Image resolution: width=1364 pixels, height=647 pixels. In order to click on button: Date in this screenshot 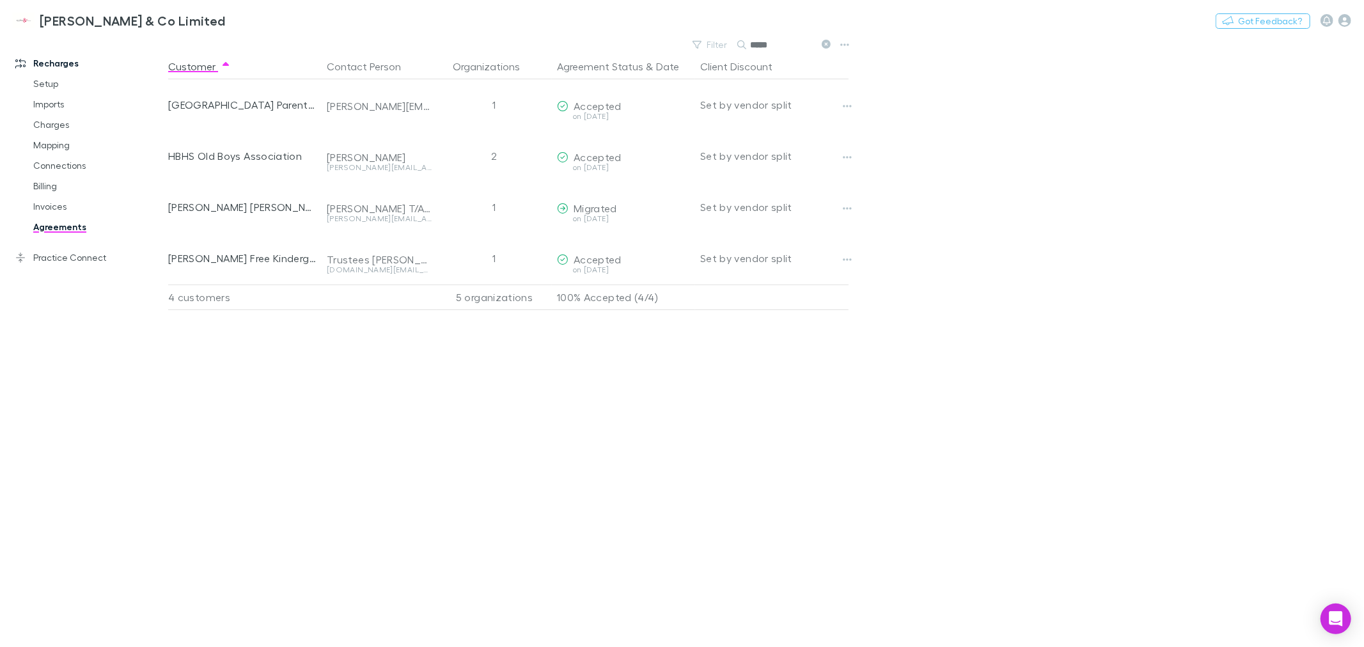, I will do `click(667, 66)`.